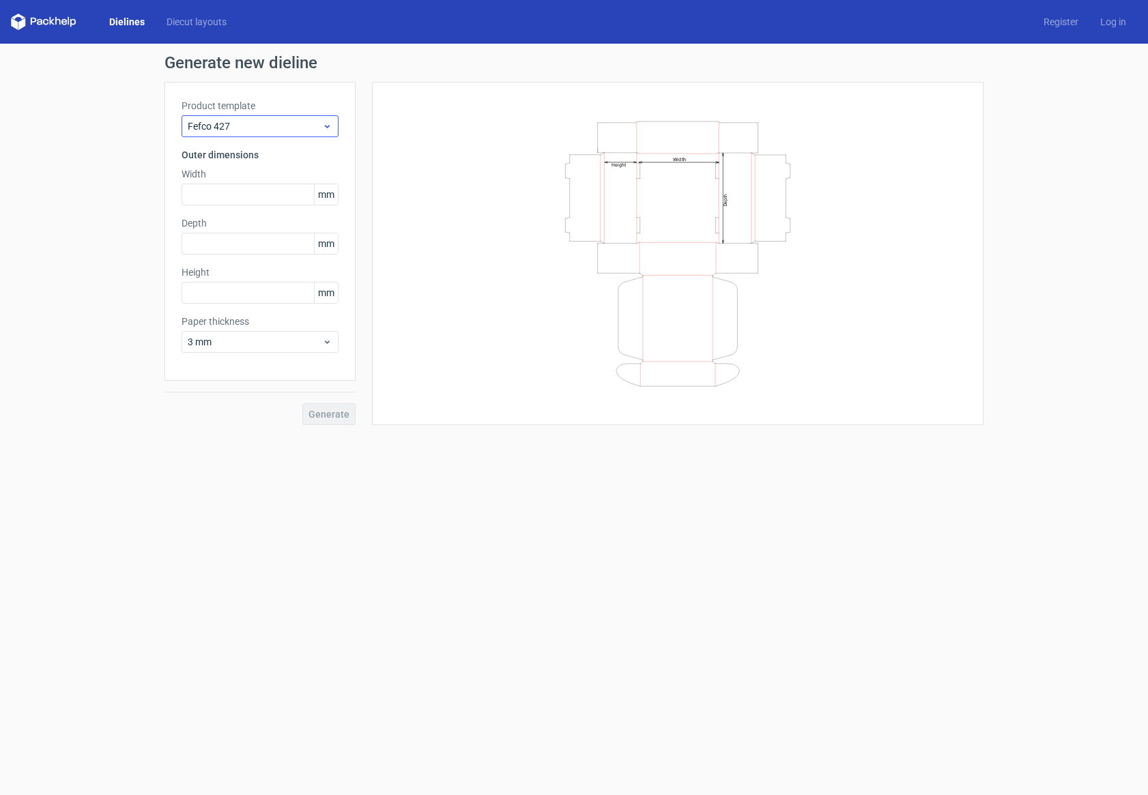 This screenshot has height=795, width=1148. Describe the element at coordinates (574, 63) in the screenshot. I see `h1: Generate new dieline` at that location.